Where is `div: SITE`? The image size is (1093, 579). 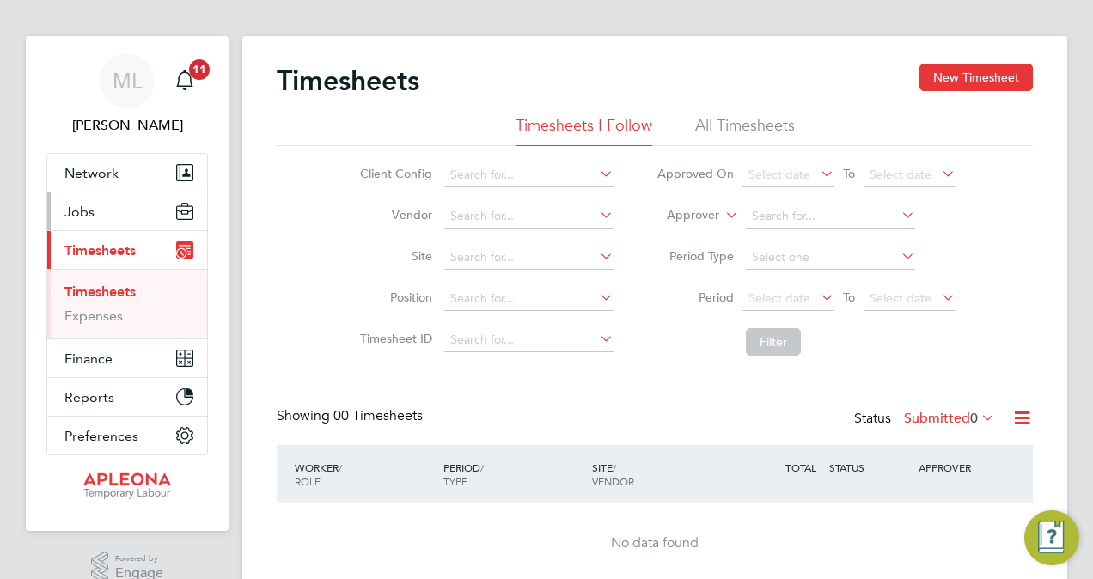 div: SITE is located at coordinates (662, 474).